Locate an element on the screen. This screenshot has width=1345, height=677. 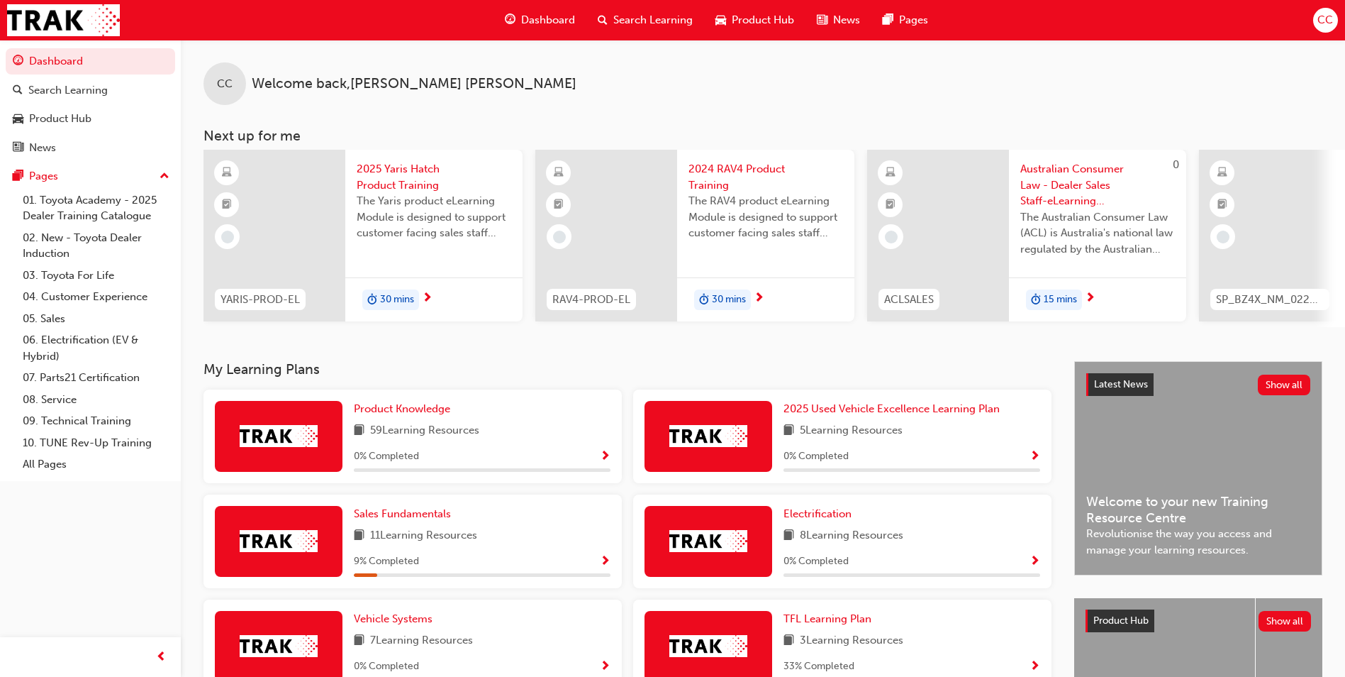
a: TFL Learning Plan is located at coordinates (830, 618).